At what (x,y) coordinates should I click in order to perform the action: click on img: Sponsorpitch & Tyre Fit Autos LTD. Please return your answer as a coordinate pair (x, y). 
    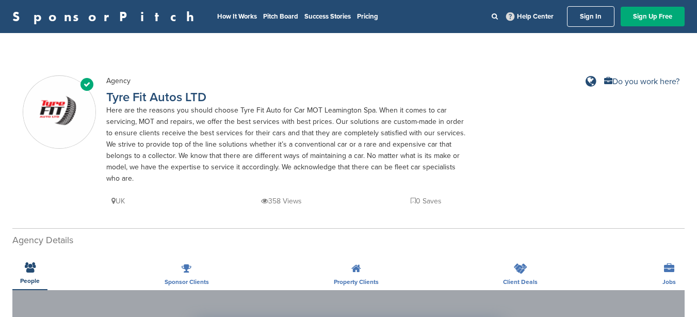
    Looking at the image, I should click on (59, 113).